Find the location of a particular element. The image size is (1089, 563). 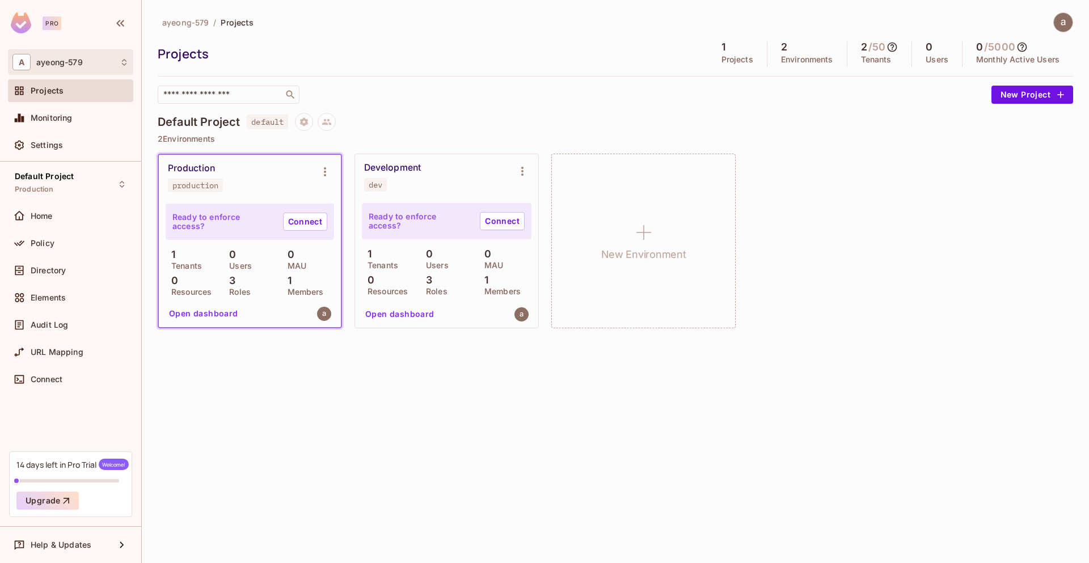

img: SReyMgAAAABJRU5ErkJggg== is located at coordinates (21, 23).